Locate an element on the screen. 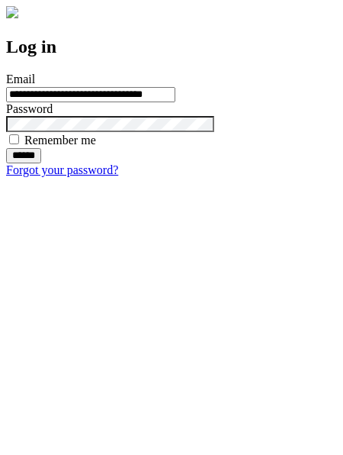 The image size is (343, 455). label: Password is located at coordinates (29, 108).